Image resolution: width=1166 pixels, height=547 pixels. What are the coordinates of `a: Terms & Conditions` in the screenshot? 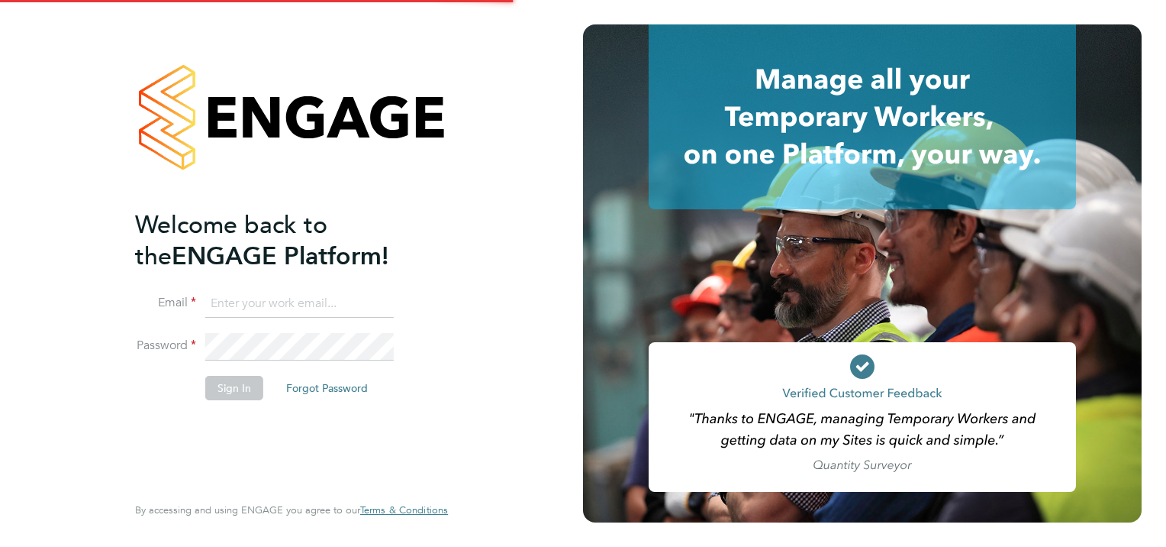 It's located at (404, 510).